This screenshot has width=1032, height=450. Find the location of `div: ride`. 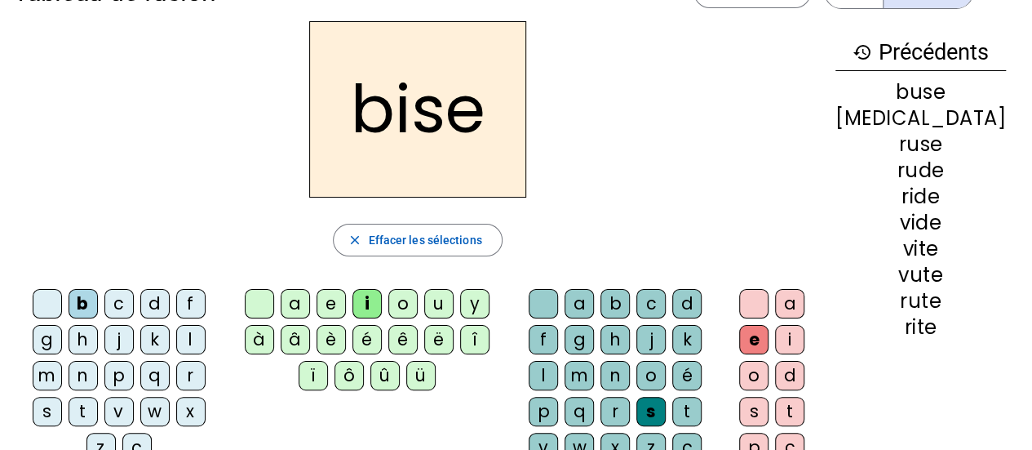

div: ride is located at coordinates (920, 197).